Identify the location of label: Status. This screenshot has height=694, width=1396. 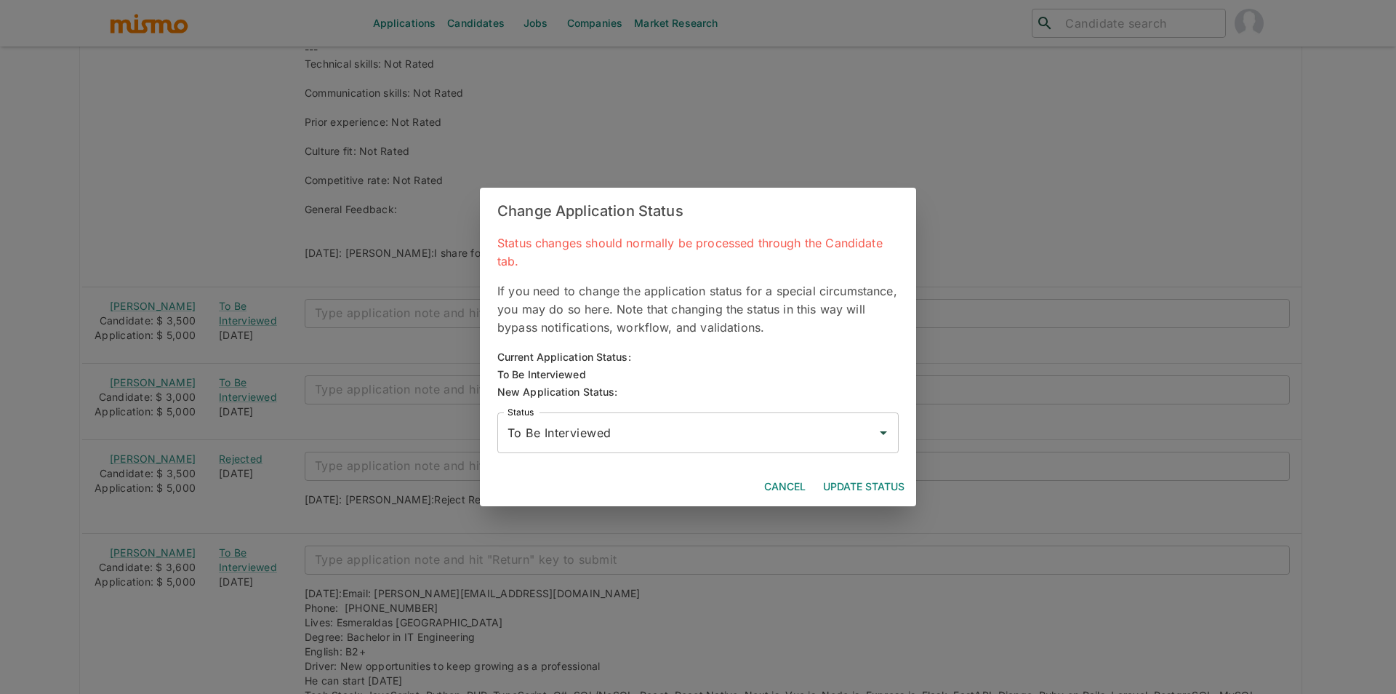
(521, 412).